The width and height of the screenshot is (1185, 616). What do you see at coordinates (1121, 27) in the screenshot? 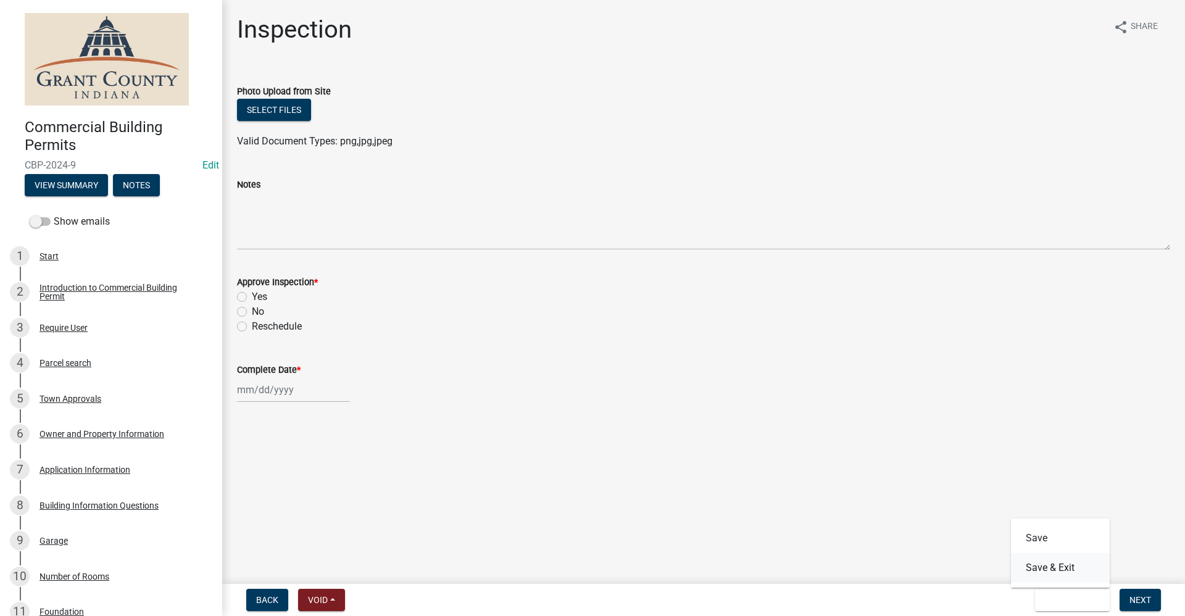
I see `i: share` at bounding box center [1121, 27].